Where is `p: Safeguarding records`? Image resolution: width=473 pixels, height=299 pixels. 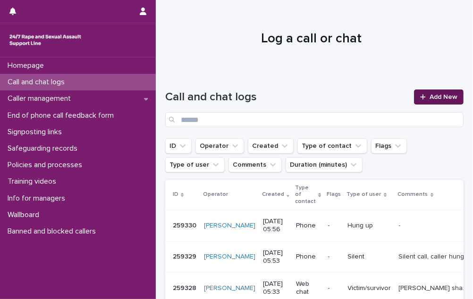
p: Safeguarding records is located at coordinates (44, 149).